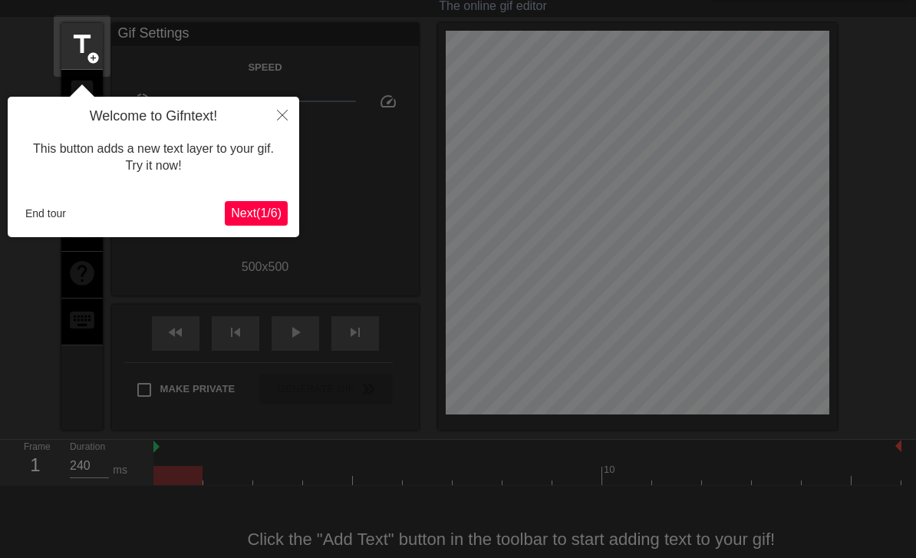 This screenshot has width=916, height=558. Describe the element at coordinates (282, 114) in the screenshot. I see `button: Close` at that location.